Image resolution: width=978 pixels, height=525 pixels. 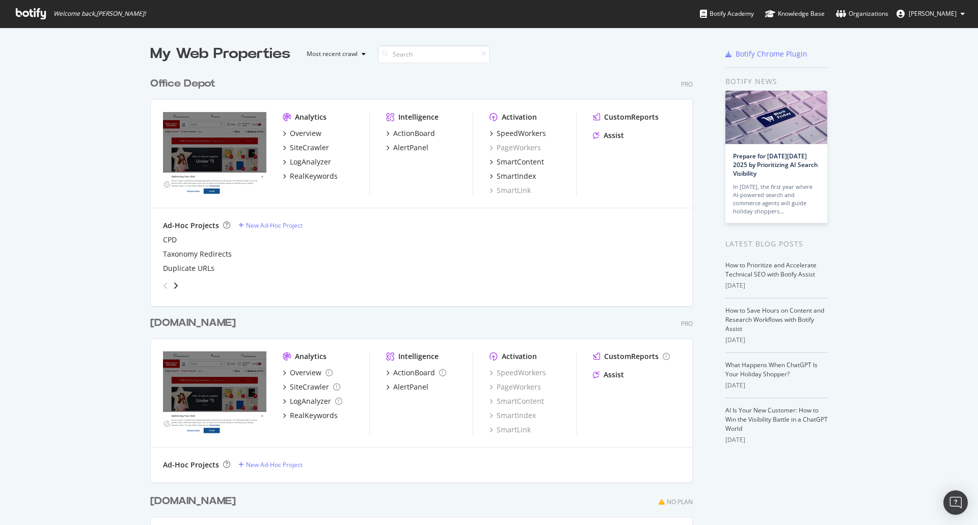 What do you see at coordinates (170, 240) in the screenshot?
I see `a: CPD` at bounding box center [170, 240].